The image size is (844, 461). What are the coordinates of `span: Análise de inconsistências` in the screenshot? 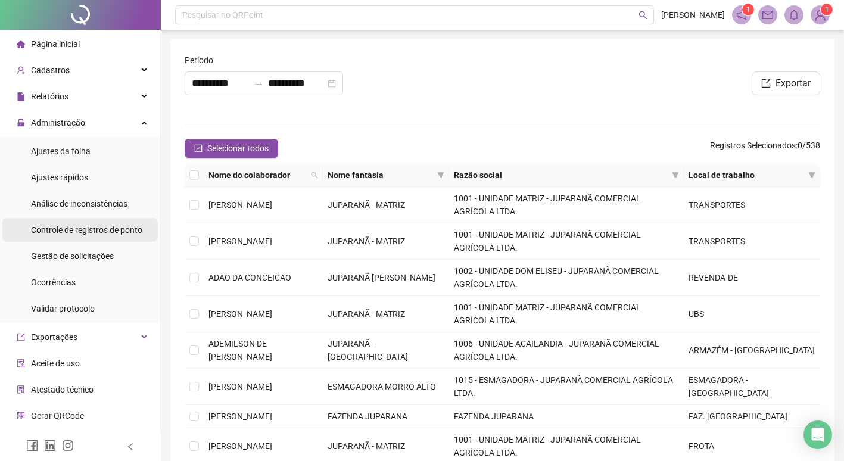 It's located at (79, 204).